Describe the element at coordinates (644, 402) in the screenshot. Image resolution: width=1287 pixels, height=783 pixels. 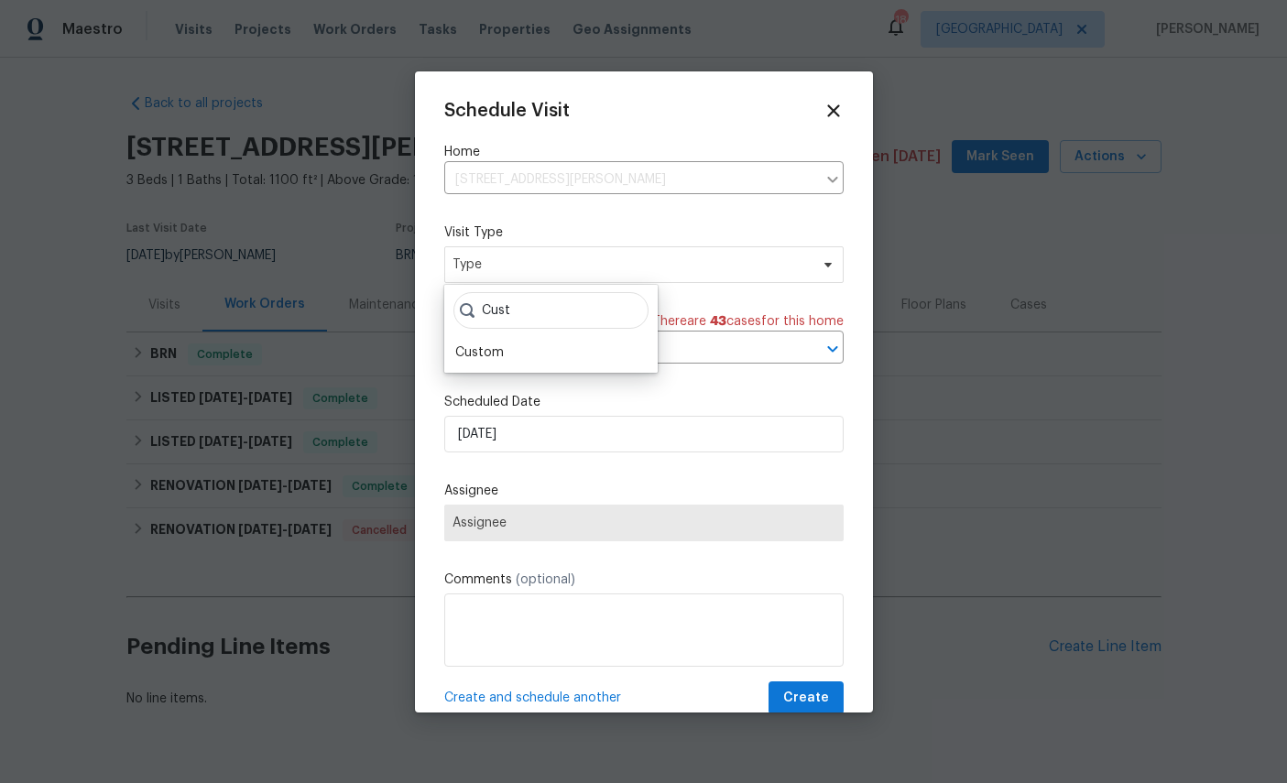
I see `label: Scheduled Date` at that location.